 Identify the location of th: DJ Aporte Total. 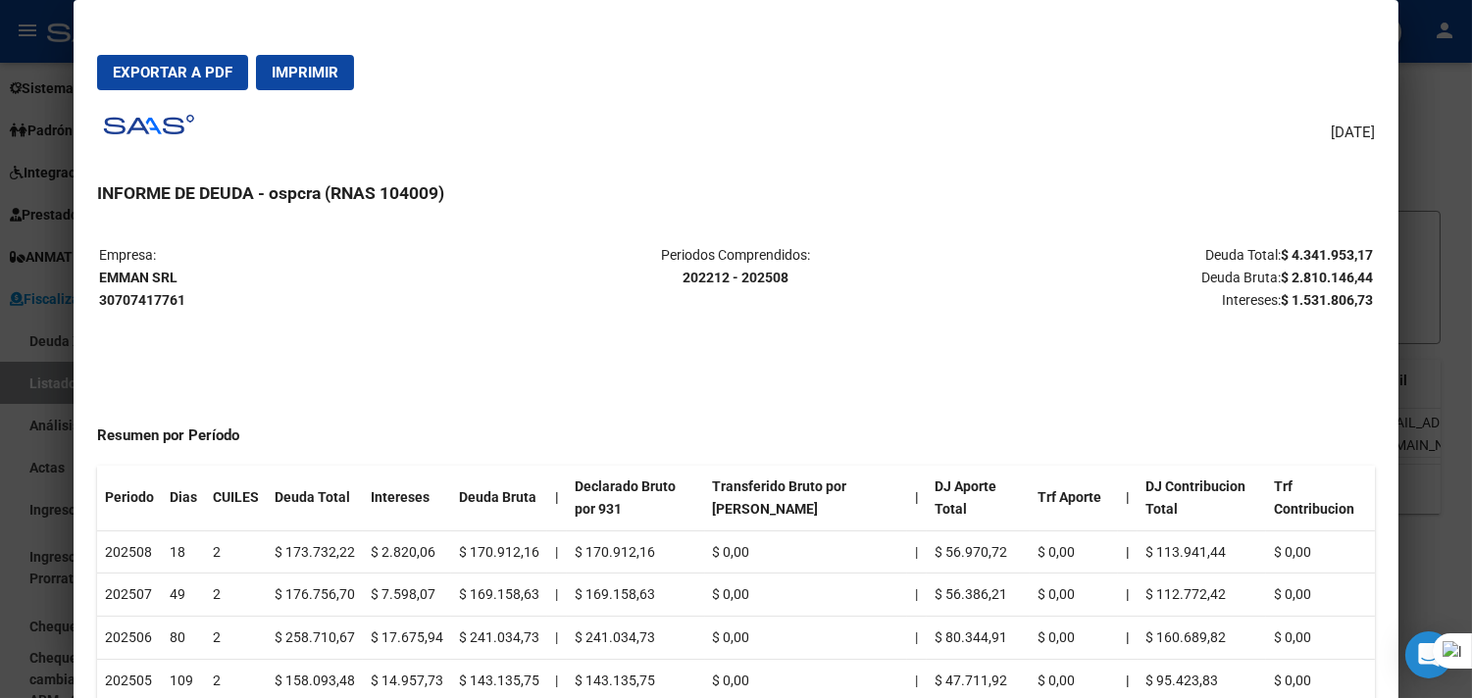
(978, 498).